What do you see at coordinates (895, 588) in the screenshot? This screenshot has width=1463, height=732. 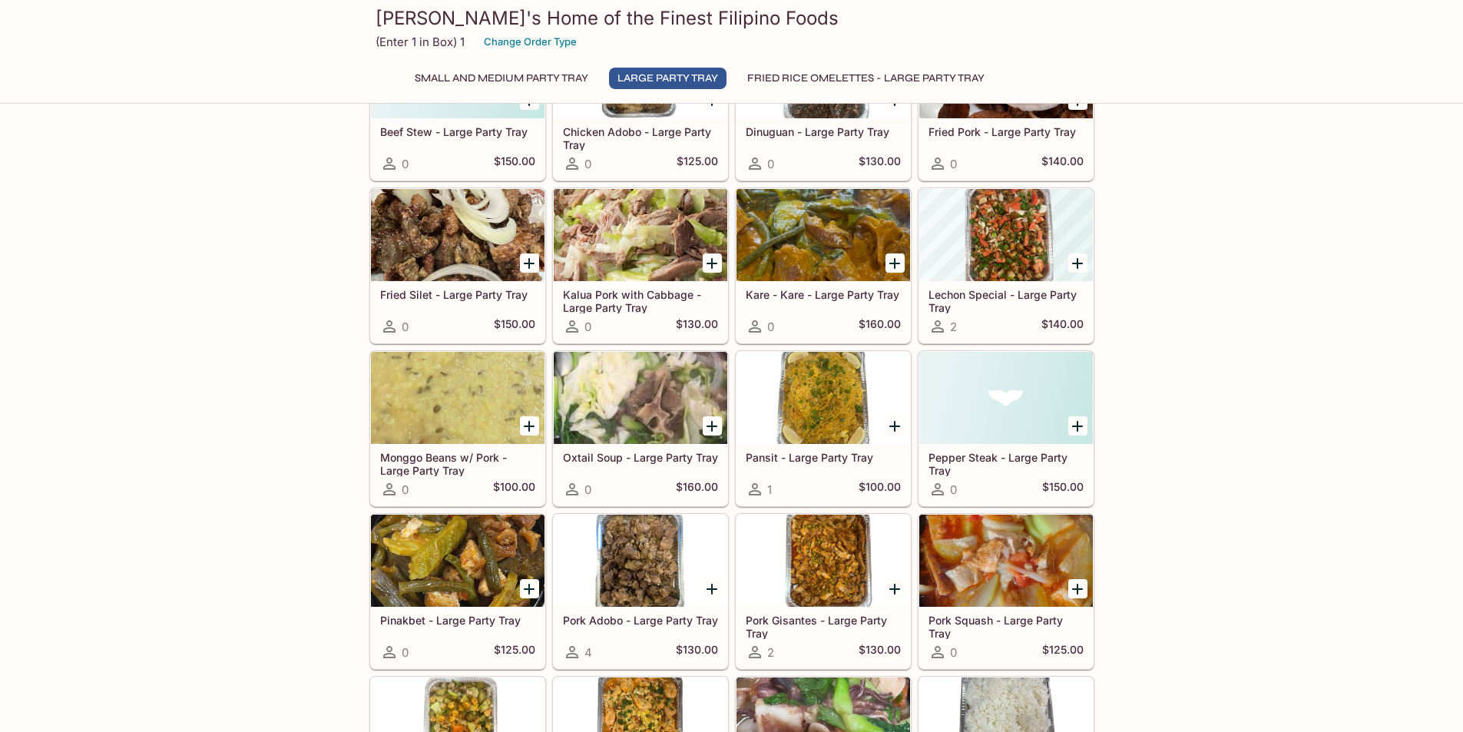 I see `button: Add Pork Gisantes - Large Party Tray` at bounding box center [895, 588].